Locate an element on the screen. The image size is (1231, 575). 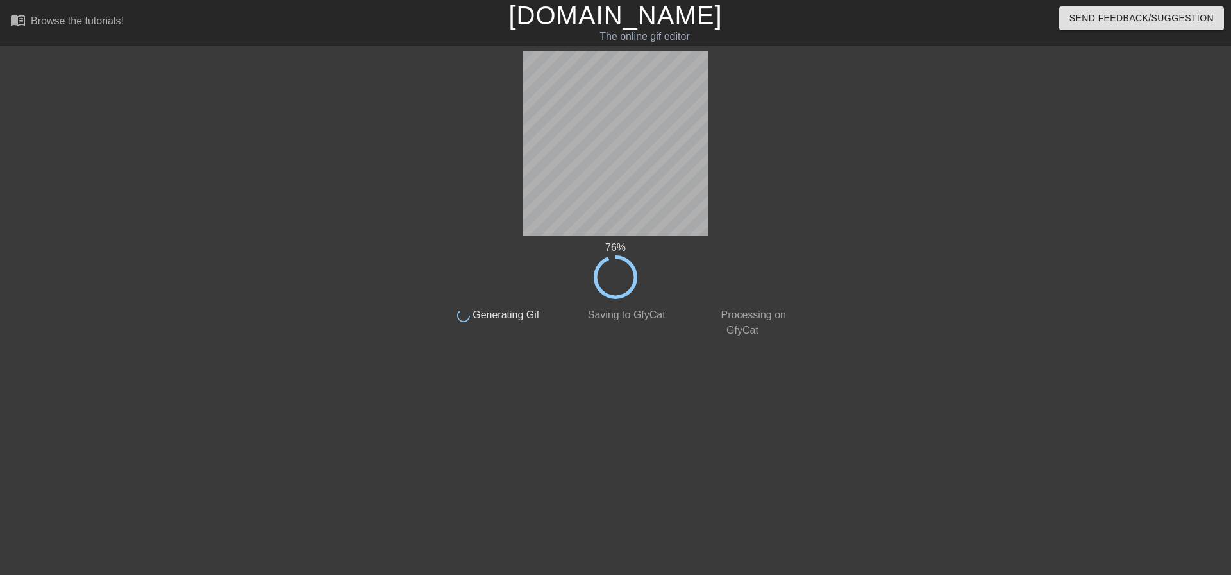
span: Send Feedback/Suggestion is located at coordinates (1141, 18).